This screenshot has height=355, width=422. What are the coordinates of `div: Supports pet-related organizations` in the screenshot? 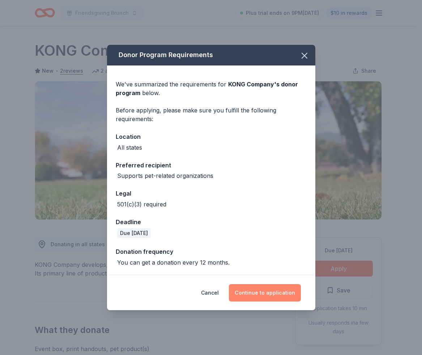 It's located at (165, 176).